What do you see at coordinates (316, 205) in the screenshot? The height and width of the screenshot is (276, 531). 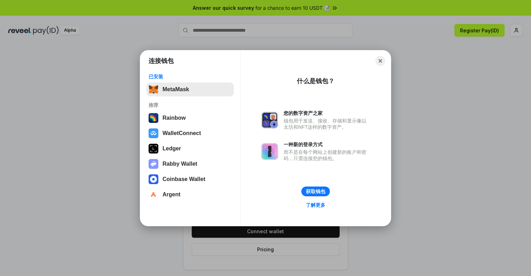 I see `div: 了解更多` at bounding box center [316, 205].